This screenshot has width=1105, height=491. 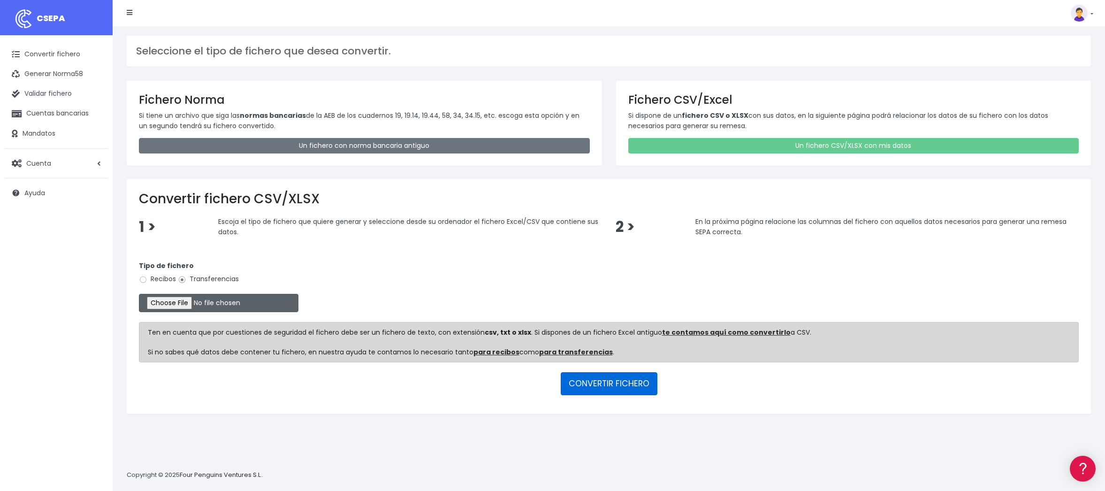 I want to click on p: Copyright © 2025 ., so click(x=195, y=475).